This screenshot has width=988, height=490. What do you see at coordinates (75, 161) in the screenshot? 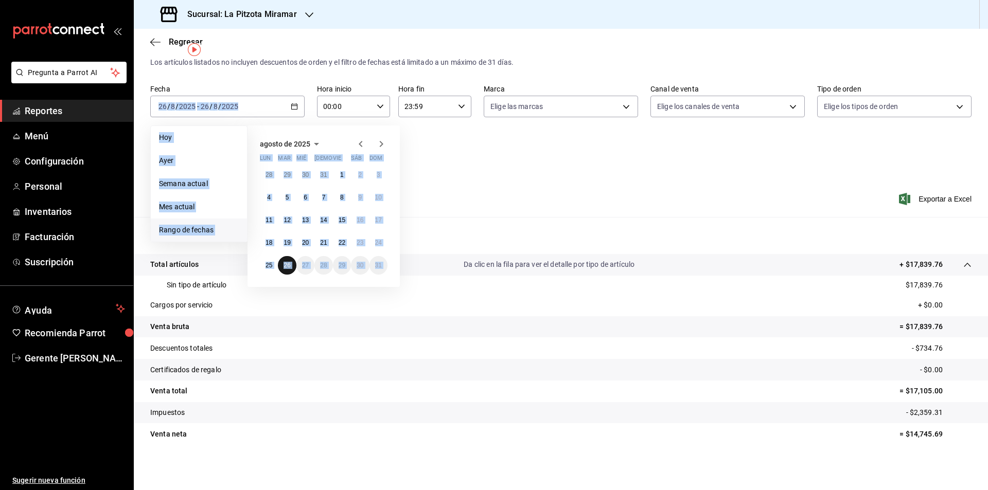
I see `span: Configuración` at bounding box center [75, 161].